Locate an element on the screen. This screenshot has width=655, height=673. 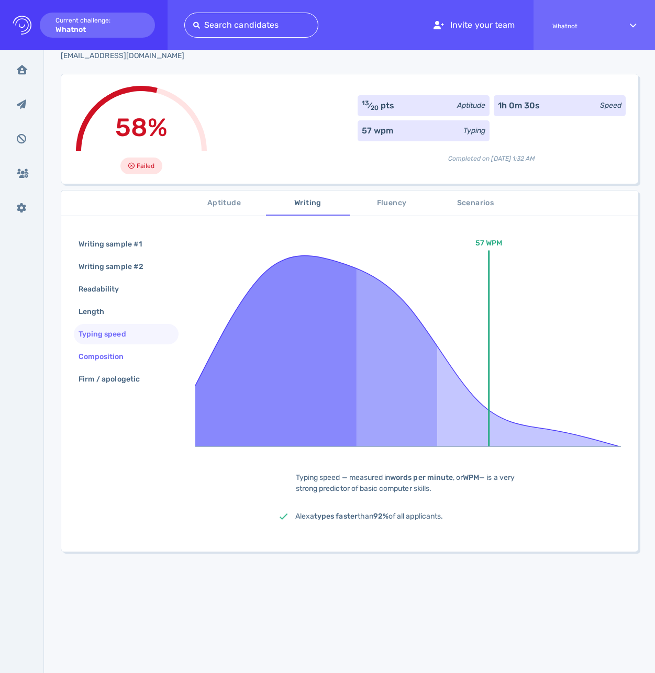
div: Firm / apologetic is located at coordinates (114, 379).